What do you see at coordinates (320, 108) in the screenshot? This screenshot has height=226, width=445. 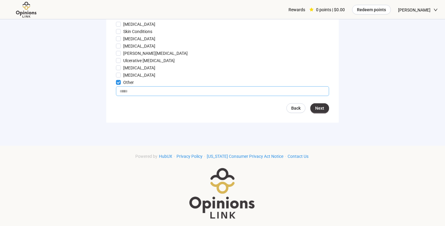 I see `span: Next` at bounding box center [320, 108].